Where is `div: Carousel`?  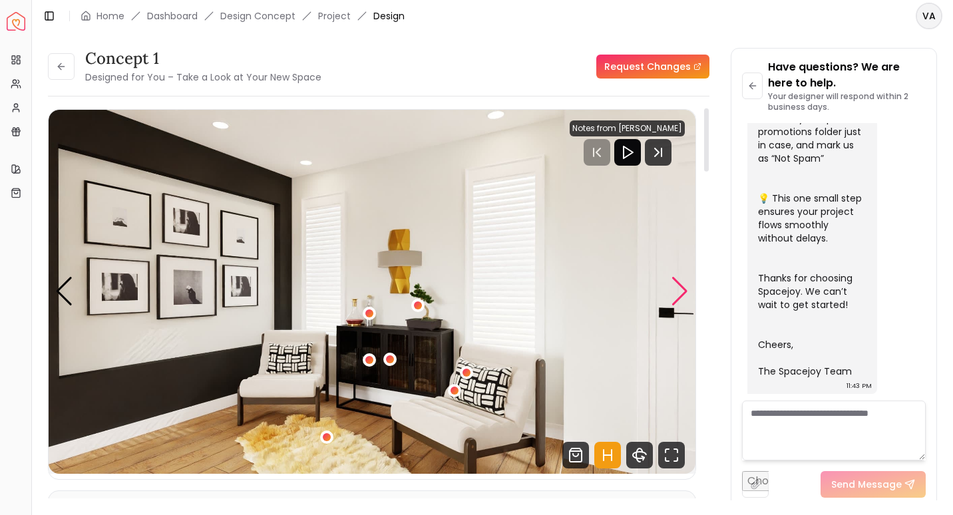 div: Carousel is located at coordinates (372, 292).